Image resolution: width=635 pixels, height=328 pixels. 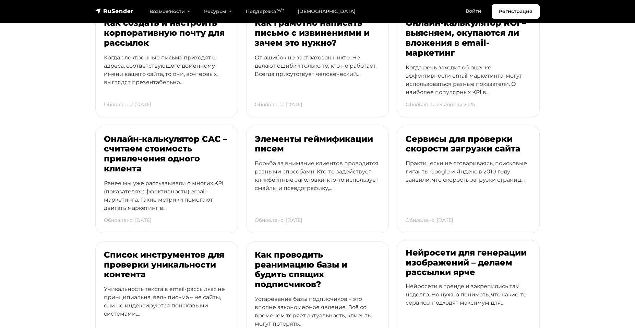 I want to click on h3: Онлайн-калькулятор CAC – считаем стоимость привлечения одного клиента, so click(x=167, y=154).